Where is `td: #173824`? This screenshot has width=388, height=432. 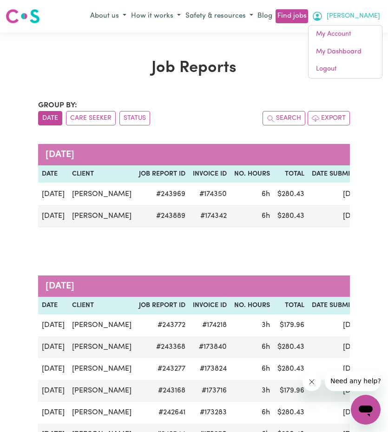
td: #173824 is located at coordinates (210, 369).